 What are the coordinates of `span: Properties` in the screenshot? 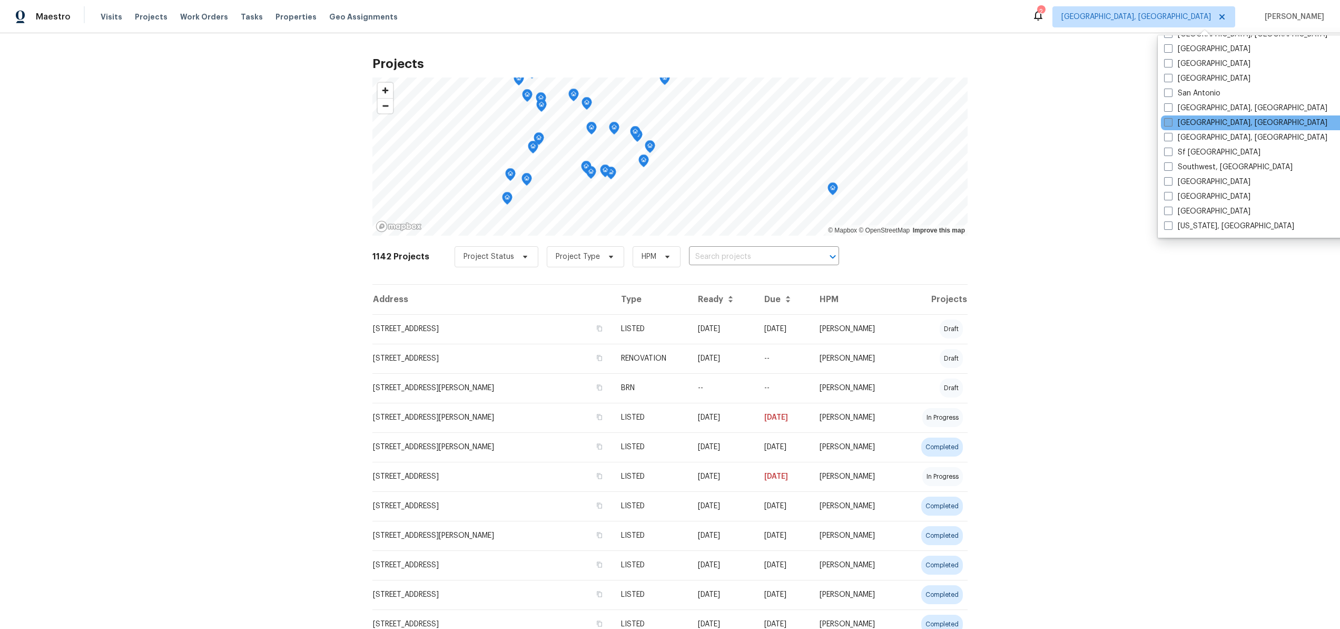 It's located at (296, 17).